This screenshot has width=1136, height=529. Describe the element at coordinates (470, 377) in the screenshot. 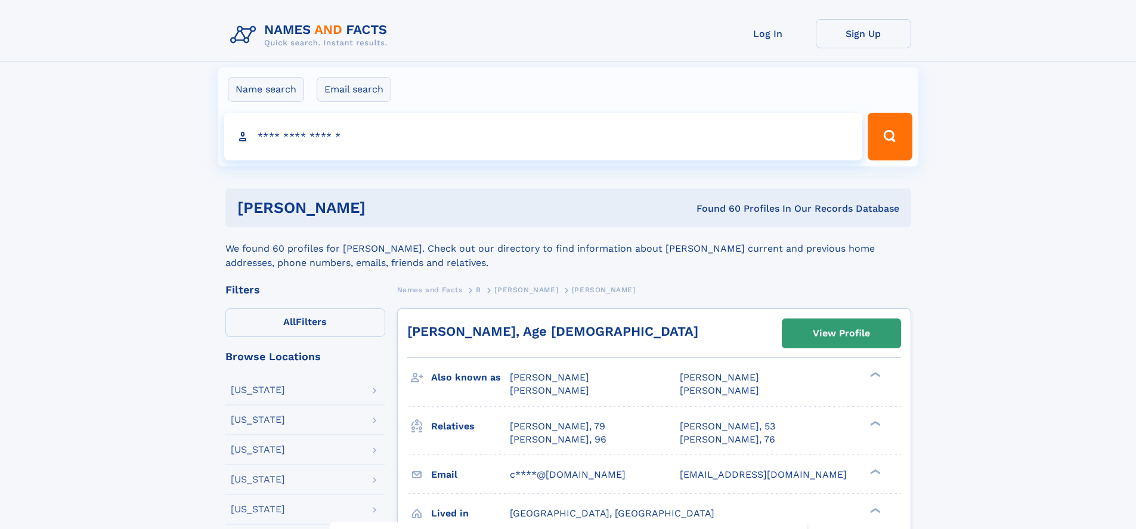

I see `h3: Also known as` at that location.